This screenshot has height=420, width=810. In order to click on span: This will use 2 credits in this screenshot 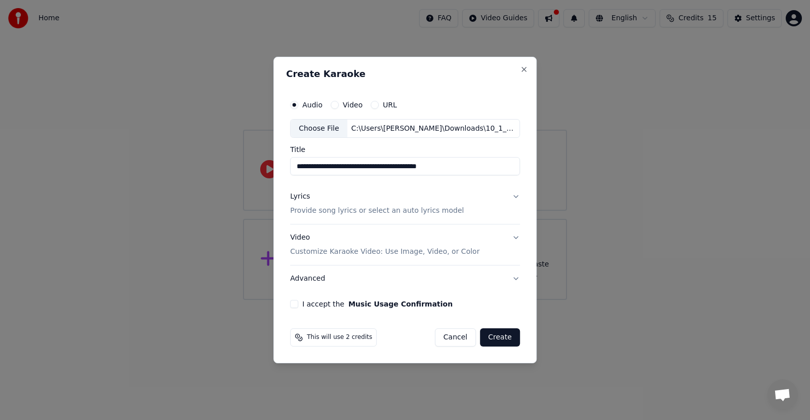, I will do `click(339, 337)`.